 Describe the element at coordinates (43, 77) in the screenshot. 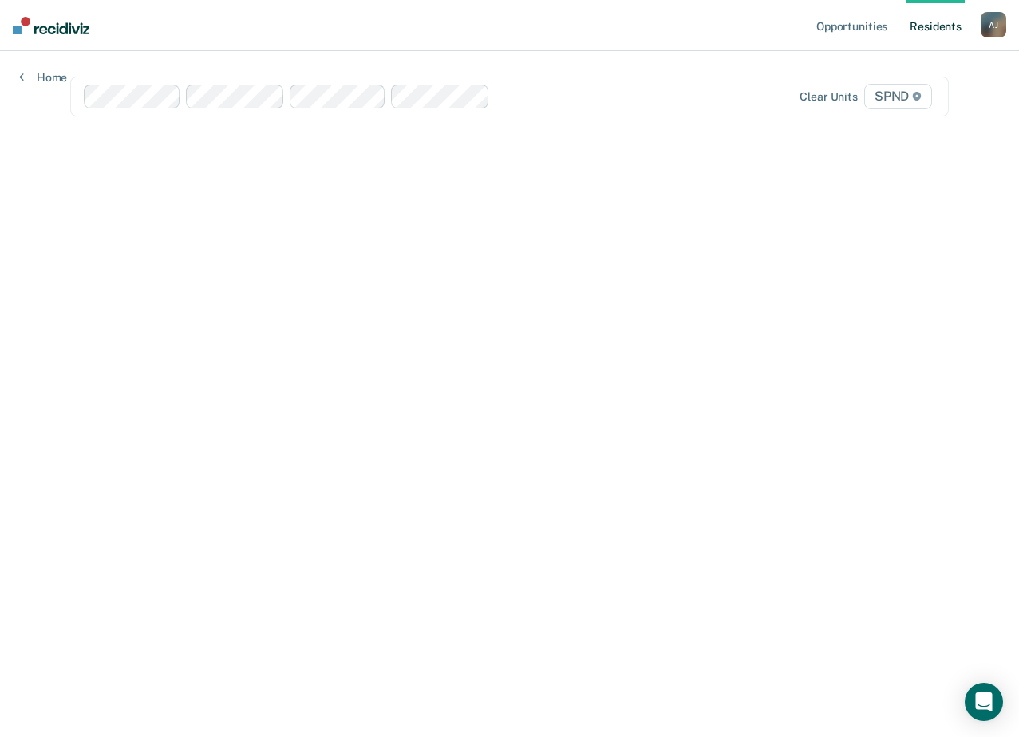

I see `a: Home` at that location.